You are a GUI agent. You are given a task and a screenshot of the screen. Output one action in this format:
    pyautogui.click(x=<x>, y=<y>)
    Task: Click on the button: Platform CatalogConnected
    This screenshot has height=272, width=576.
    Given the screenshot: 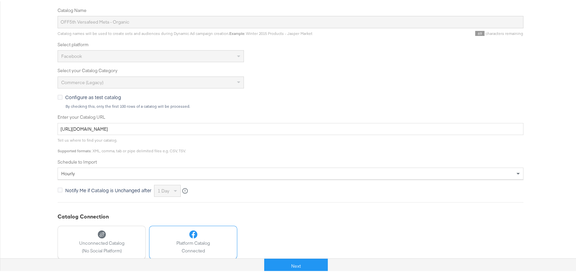 What is the action you would take?
    pyautogui.click(x=193, y=241)
    